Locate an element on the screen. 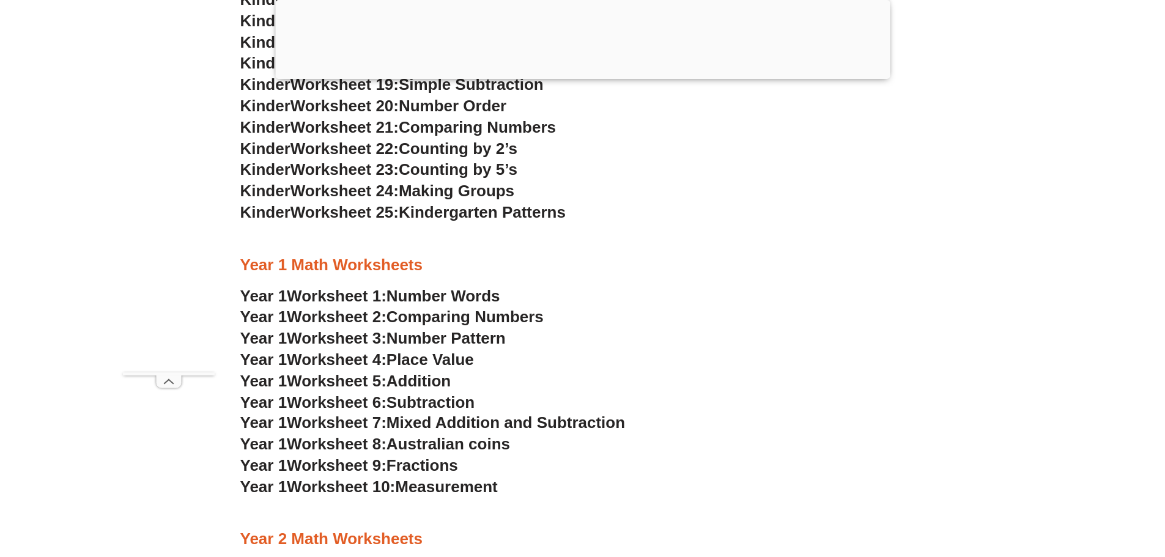 The width and height of the screenshot is (1165, 557). span: Number Words is located at coordinates (443, 296).